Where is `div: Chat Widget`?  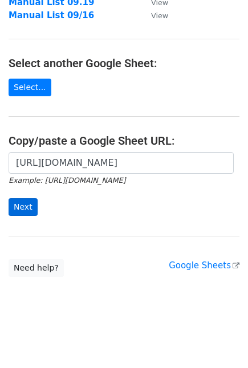
div: Chat Widget is located at coordinates (219, 341).